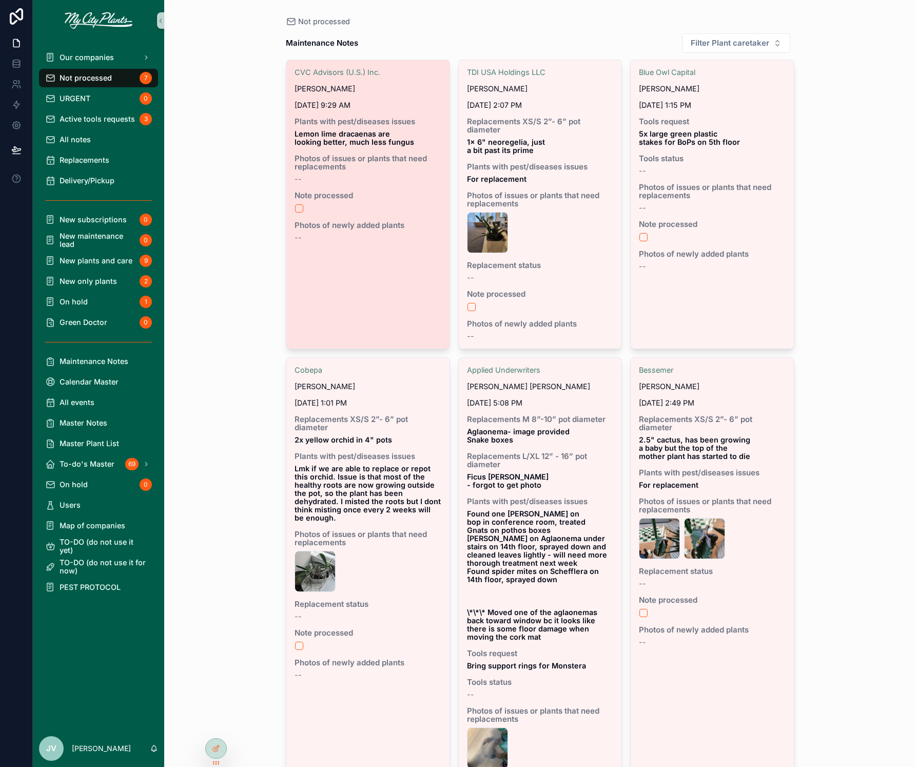 The width and height of the screenshot is (916, 767). Describe the element at coordinates (99, 240) in the screenshot. I see `a: New maintenance lead0` at that location.